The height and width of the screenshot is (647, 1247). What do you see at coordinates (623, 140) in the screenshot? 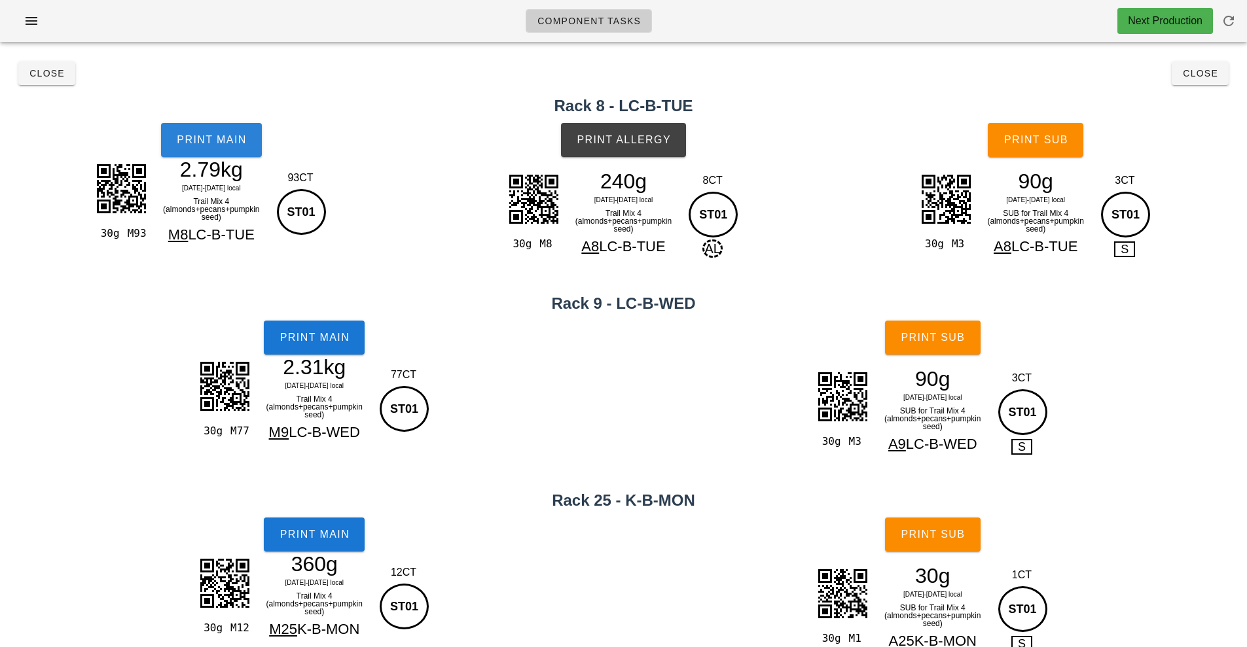
I see `button: Print Allergy` at bounding box center [623, 140].